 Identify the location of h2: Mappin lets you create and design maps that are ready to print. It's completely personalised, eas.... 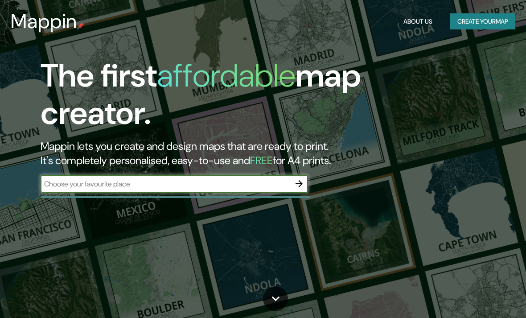
(251, 153).